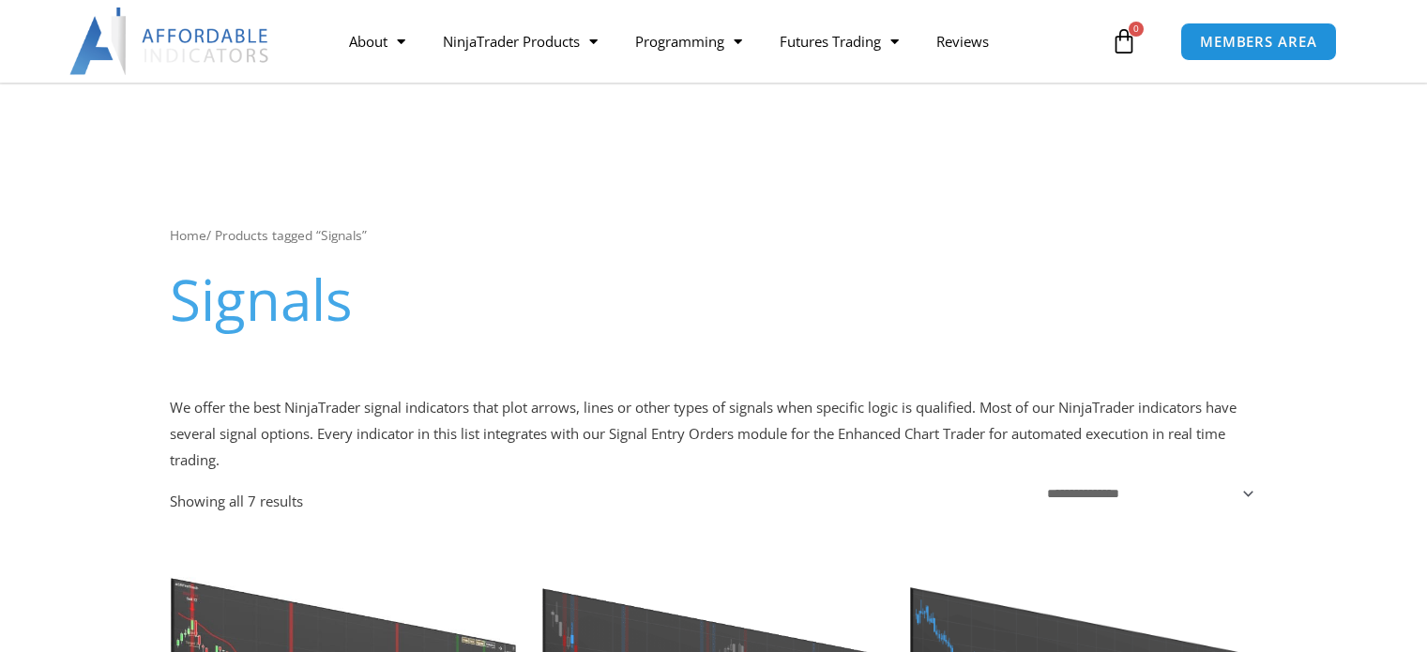 This screenshot has height=652, width=1427. What do you see at coordinates (170, 41) in the screenshot?
I see `img: LogoAI | Affordable Indicators – NinjaTrader` at bounding box center [170, 41].